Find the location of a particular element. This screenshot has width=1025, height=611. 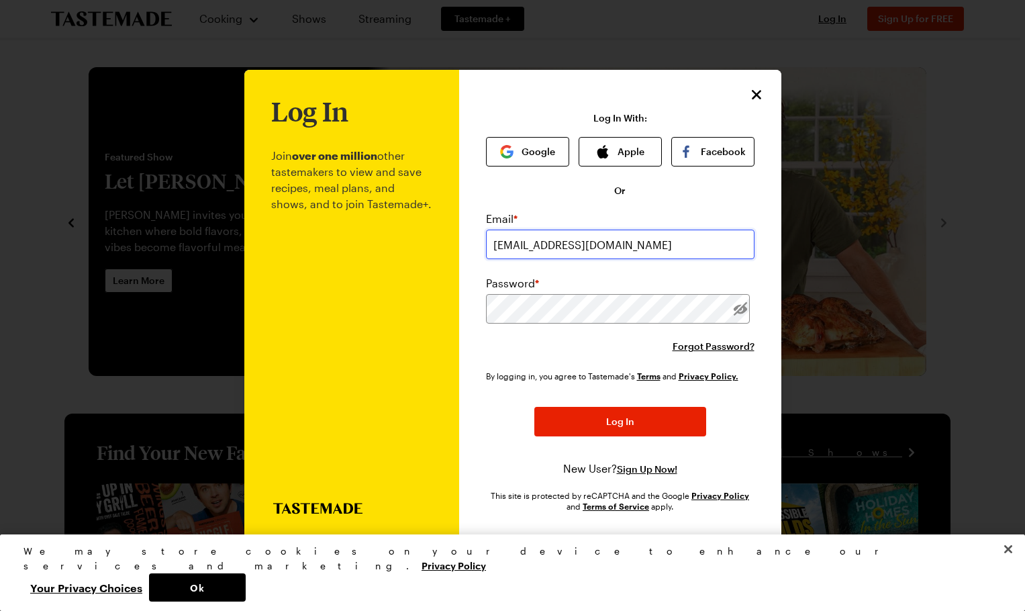

span: New User? is located at coordinates (590, 468).